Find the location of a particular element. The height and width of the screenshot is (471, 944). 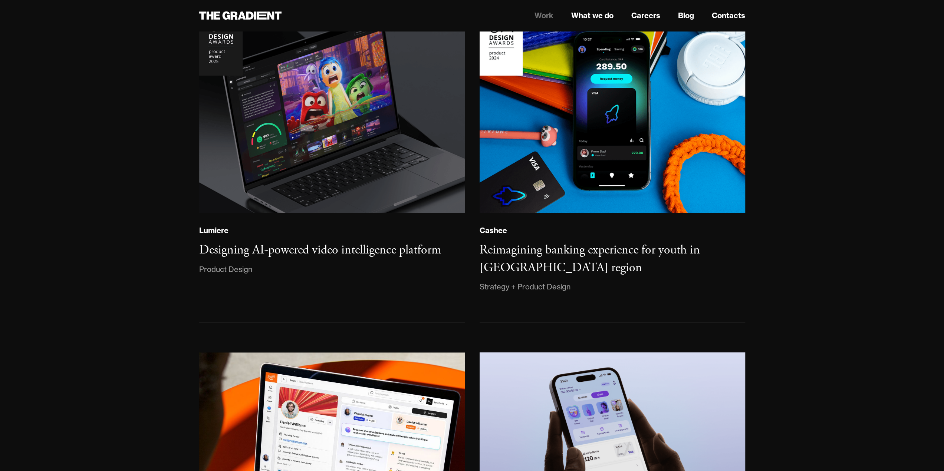

a: Work is located at coordinates (543, 16).